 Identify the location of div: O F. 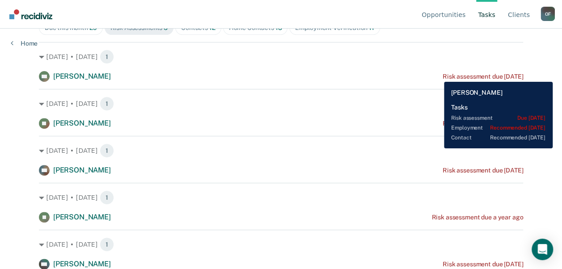
(548, 14).